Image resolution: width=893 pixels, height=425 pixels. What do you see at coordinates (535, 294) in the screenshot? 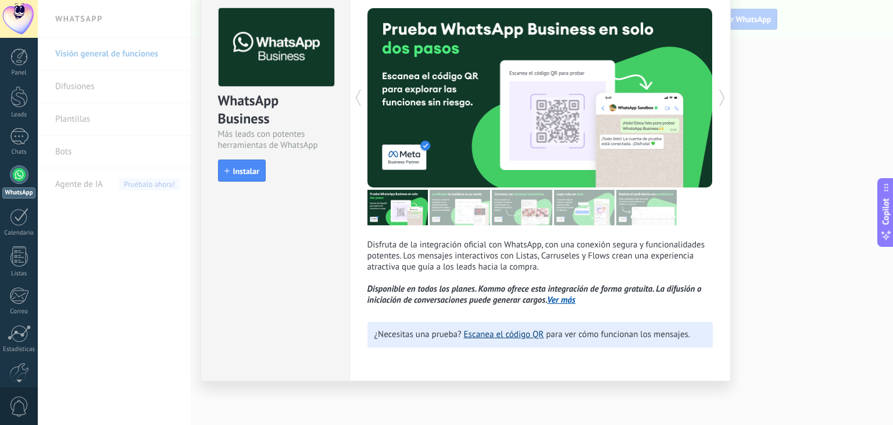
I see `i: Disponible en todos los planes. Kommo ofrece esta integración de forma gratuita. La difusión o in...` at bounding box center [535, 294].